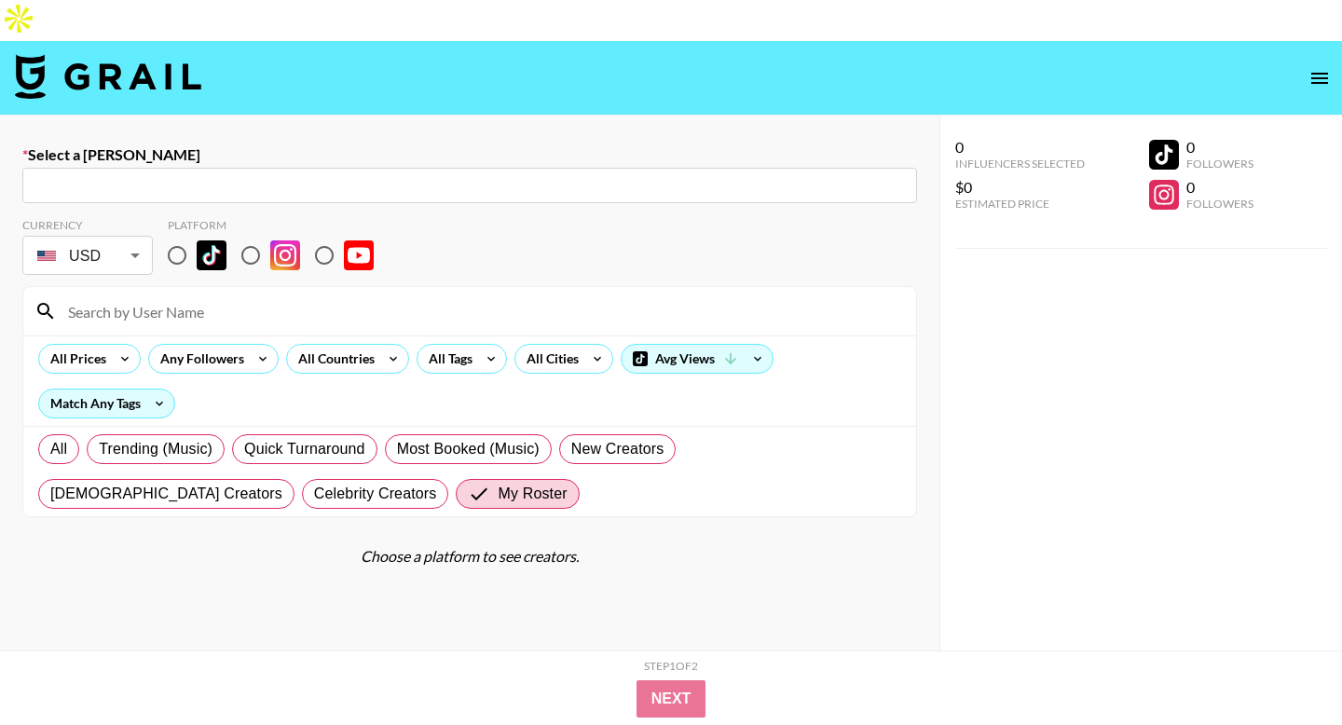 This screenshot has height=725, width=1342. Describe the element at coordinates (88, 225) in the screenshot. I see `div: Currency` at that location.